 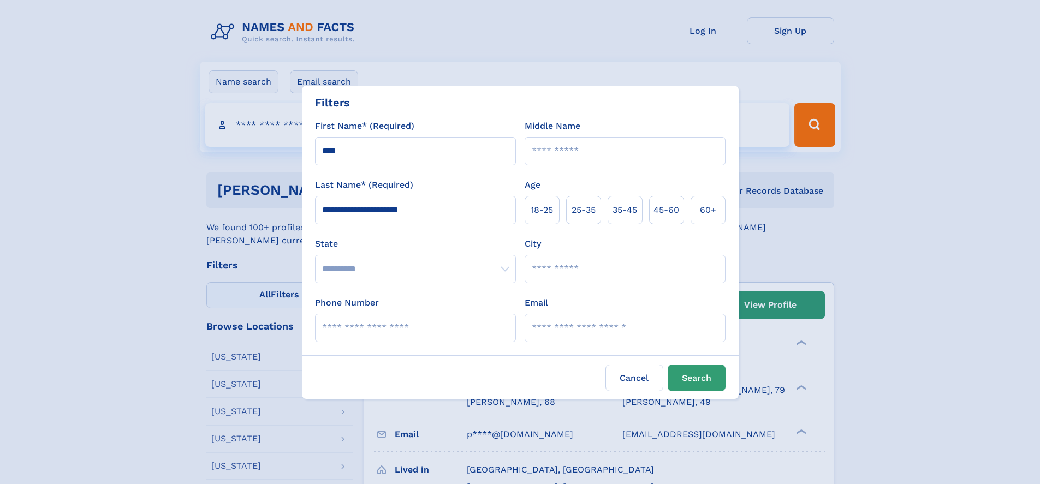 What do you see at coordinates (635, 378) in the screenshot?
I see `label: Cancel` at bounding box center [635, 378].